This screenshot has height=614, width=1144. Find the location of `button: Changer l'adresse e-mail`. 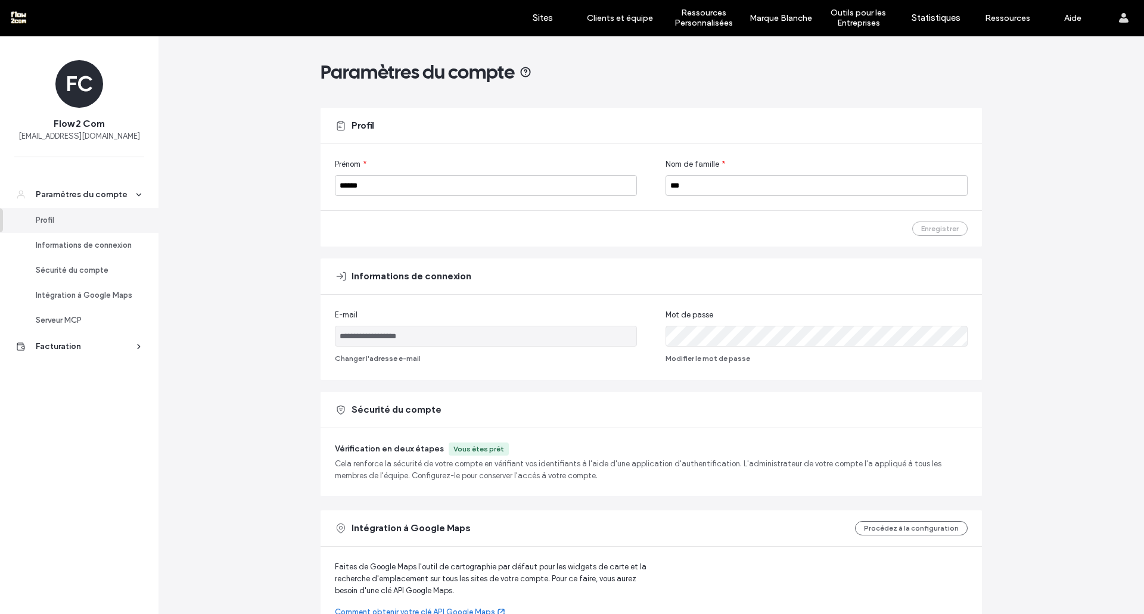

button: Changer l'adresse e-mail is located at coordinates (378, 359).